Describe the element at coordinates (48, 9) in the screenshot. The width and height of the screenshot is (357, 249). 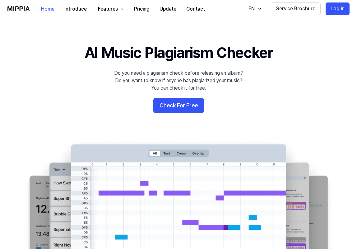
I see `button: Home` at that location.